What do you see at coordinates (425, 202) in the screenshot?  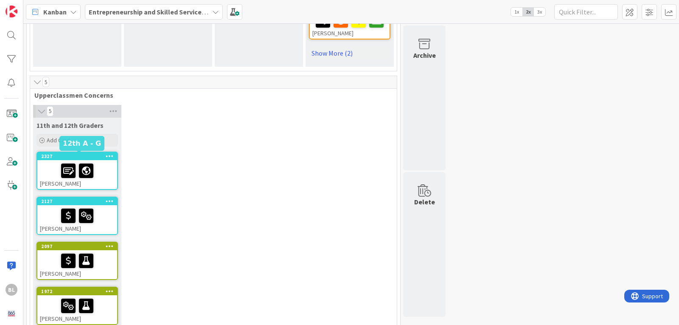 I see `div: Delete` at bounding box center [425, 202].